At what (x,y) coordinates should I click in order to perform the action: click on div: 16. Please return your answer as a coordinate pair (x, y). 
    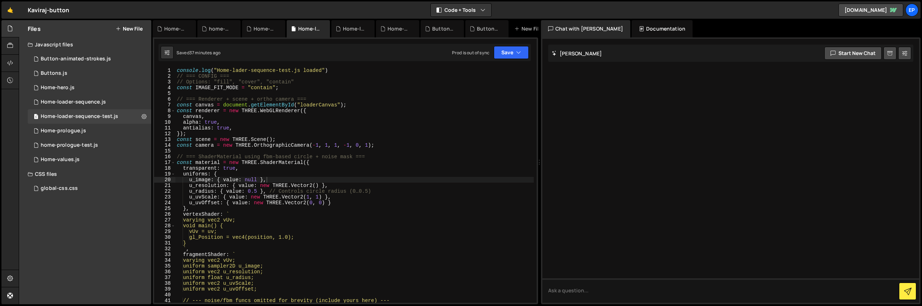
    Looking at the image, I should click on (165, 157).